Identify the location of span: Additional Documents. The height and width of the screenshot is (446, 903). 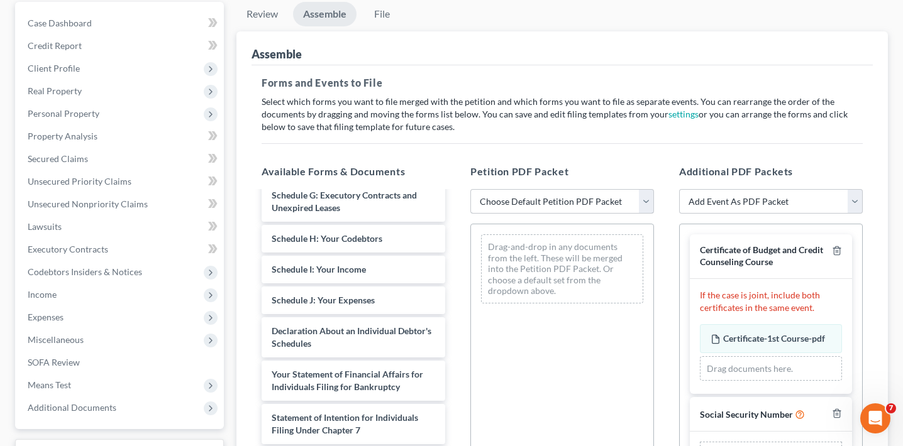
(72, 407).